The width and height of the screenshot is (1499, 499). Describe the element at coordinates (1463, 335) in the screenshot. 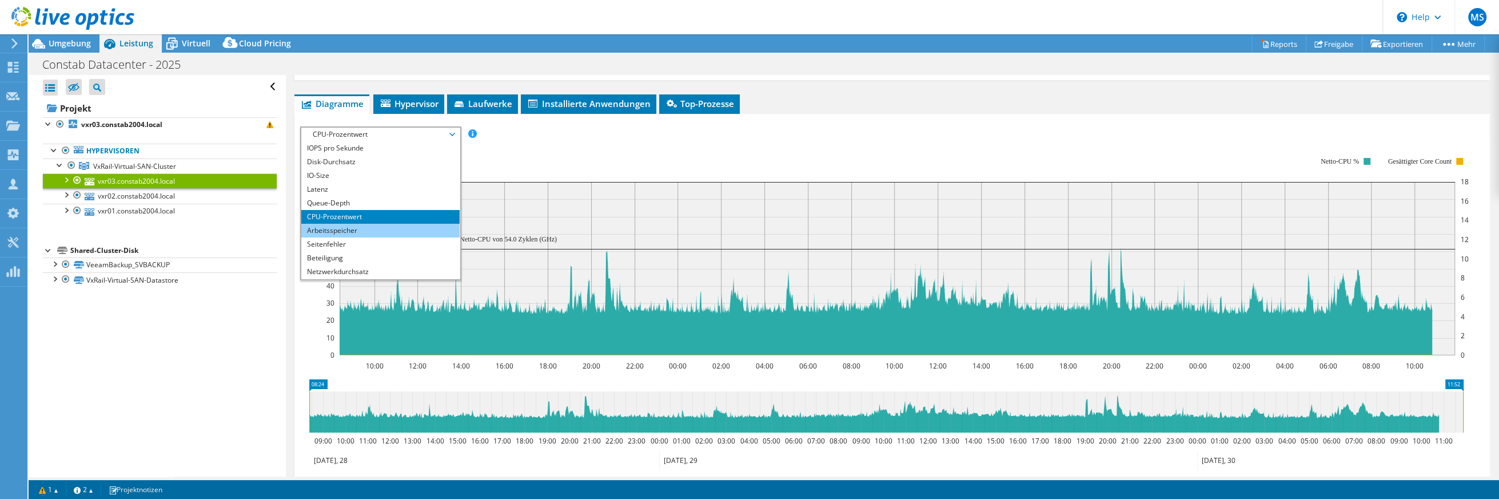

I see `text: 2` at that location.